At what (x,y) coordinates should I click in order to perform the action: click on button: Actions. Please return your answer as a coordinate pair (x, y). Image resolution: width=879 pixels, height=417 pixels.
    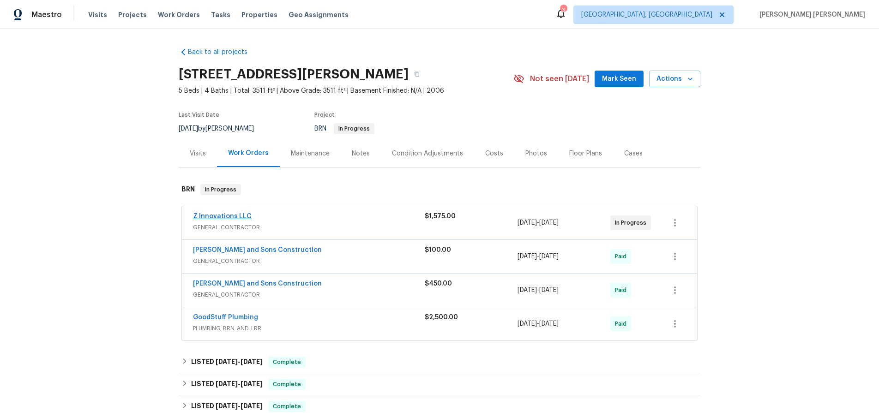
    Looking at the image, I should click on (675, 79).